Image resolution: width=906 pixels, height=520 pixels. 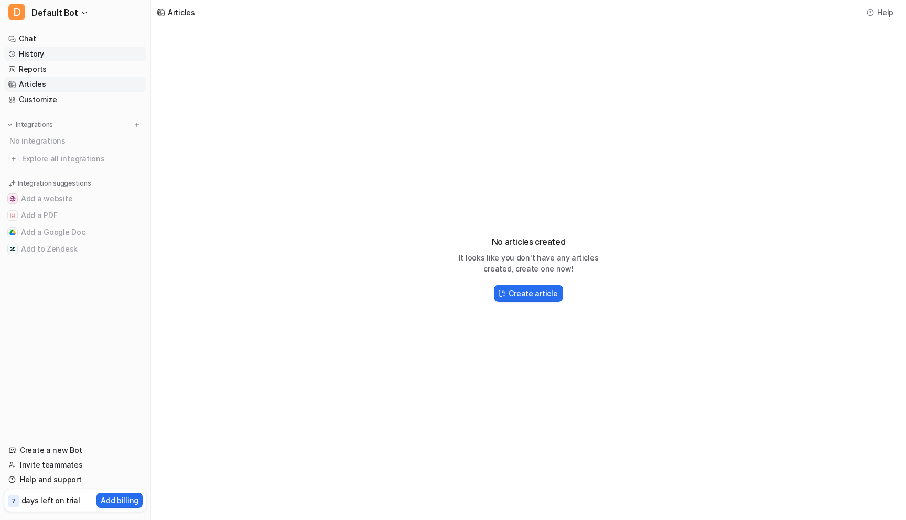 What do you see at coordinates (30, 125) in the screenshot?
I see `button: Integrations` at bounding box center [30, 125].